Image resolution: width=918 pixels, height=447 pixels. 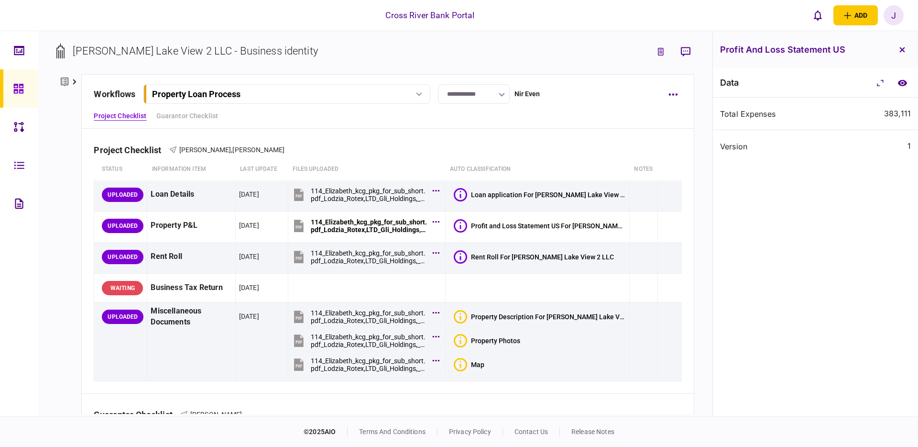 I want to click on th: Files uploaded, so click(x=366, y=169).